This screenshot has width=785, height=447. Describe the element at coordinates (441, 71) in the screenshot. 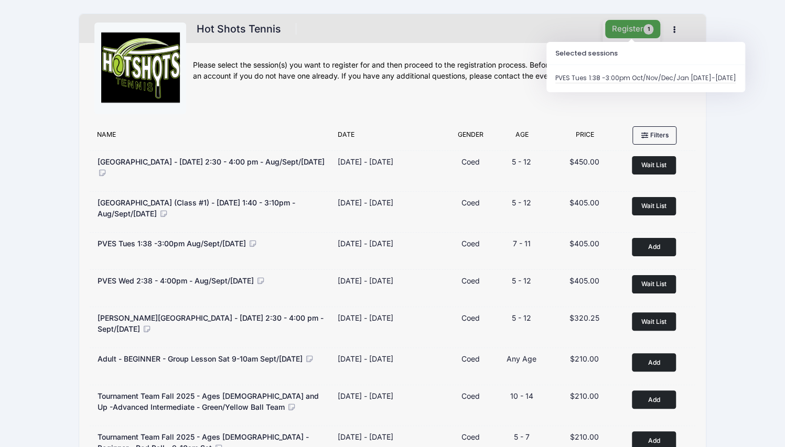

I see `div: Please select the session(s) you want to register for and then proceed to the registration proces...` at that location.